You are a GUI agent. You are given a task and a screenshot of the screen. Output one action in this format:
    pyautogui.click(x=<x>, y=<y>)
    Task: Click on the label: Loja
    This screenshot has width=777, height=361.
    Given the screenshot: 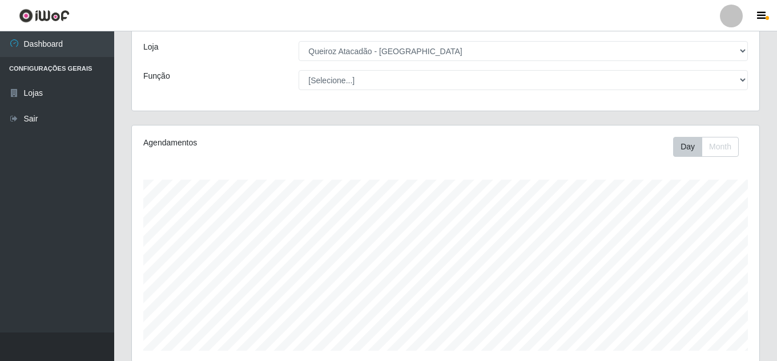 What is the action you would take?
    pyautogui.click(x=151, y=47)
    